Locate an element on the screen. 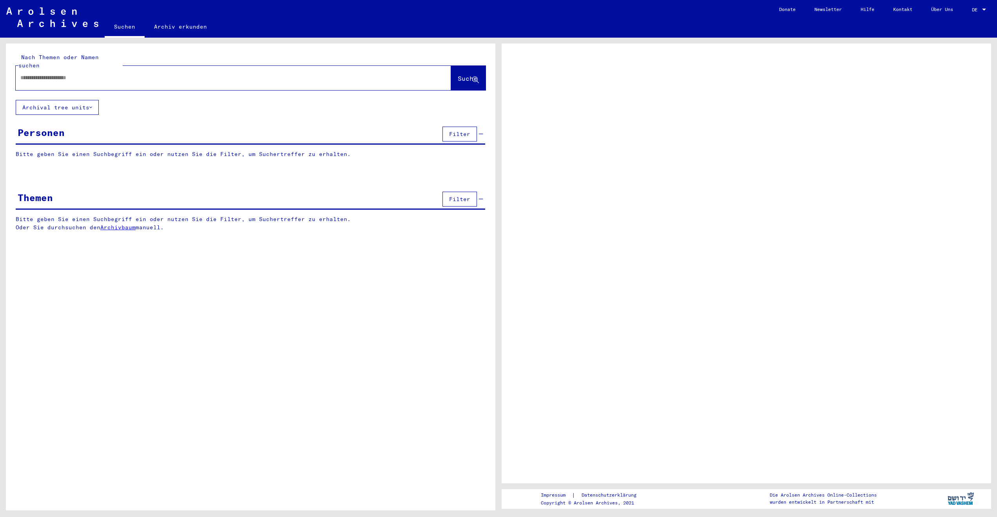 The width and height of the screenshot is (997, 517). p: Bitte geben Sie einen Suchbegriff ein oder nutzen Sie die Filter, um Suchertreffer zu erhalten. O... is located at coordinates (250, 223).